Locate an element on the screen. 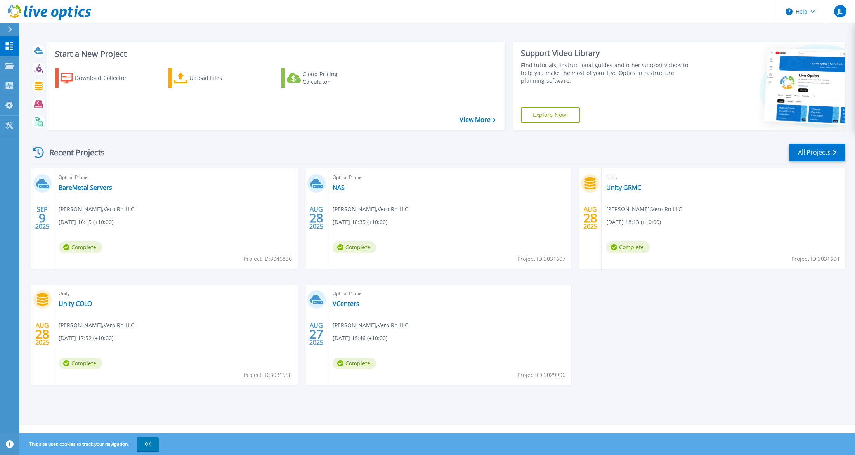 This screenshot has height=455, width=855. div: Find tutorials, instructional guides and other support videos to help you make the most of your L... is located at coordinates (606, 73).